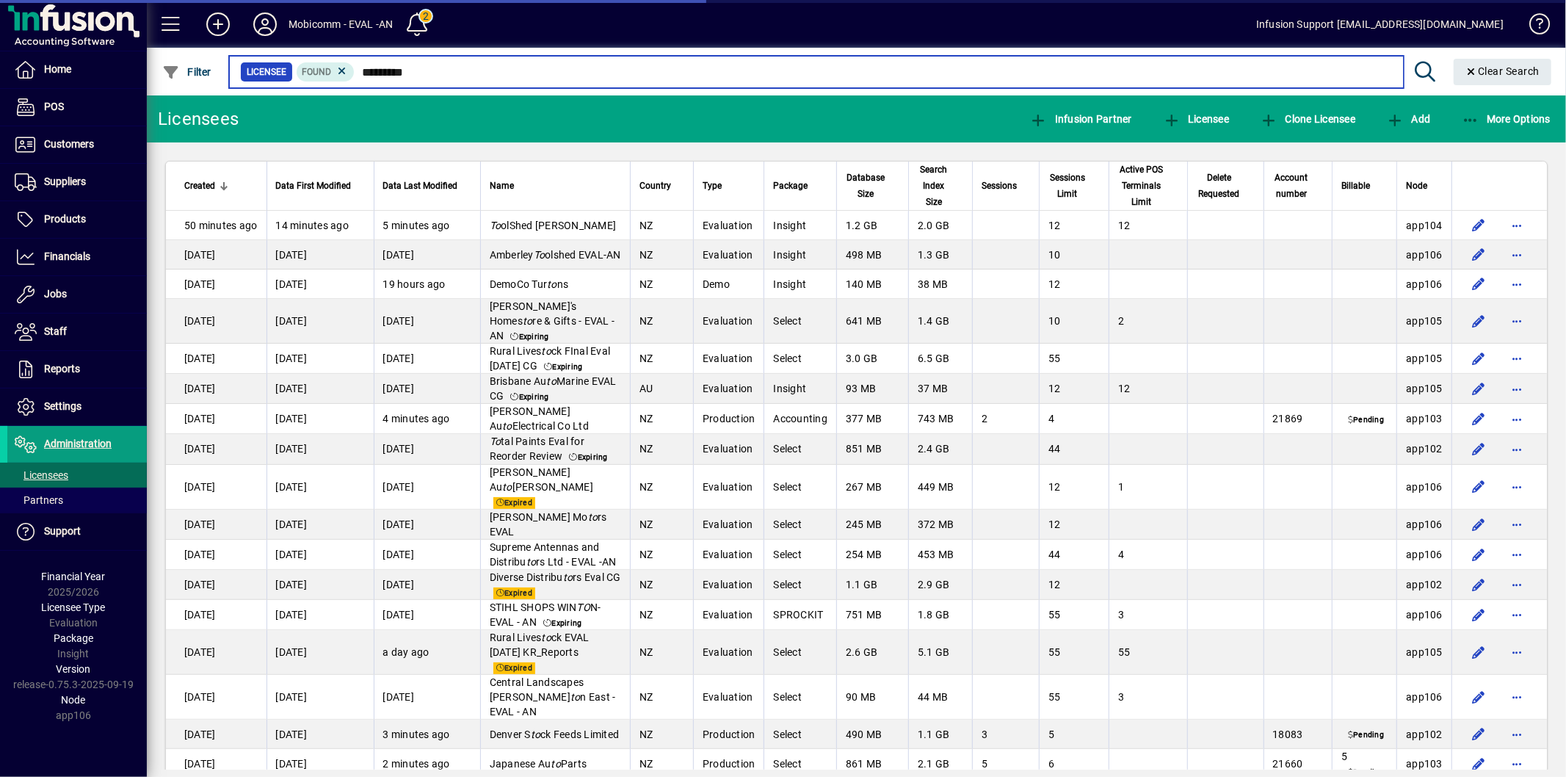 This screenshot has width=1566, height=777. What do you see at coordinates (1148, 487) in the screenshot?
I see `td: 1` at bounding box center [1148, 487].